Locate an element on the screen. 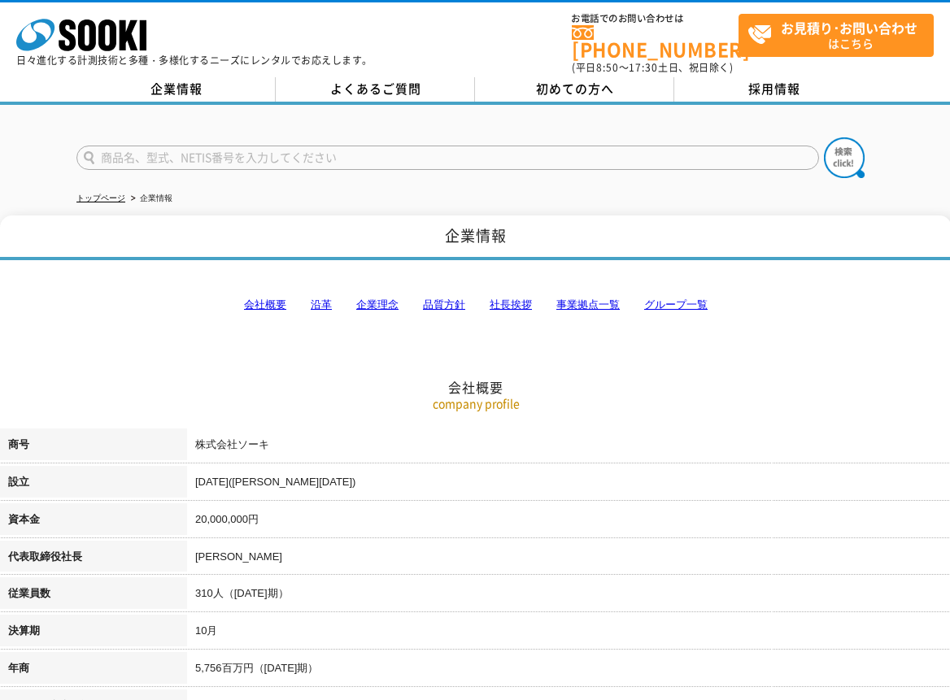 The width and height of the screenshot is (950, 700). a: 企業理念 is located at coordinates (377, 304).